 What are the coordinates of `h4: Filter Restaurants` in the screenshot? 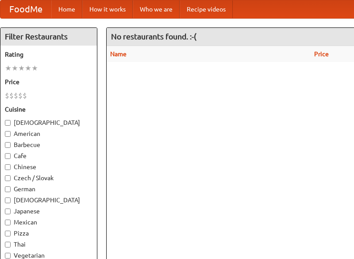 It's located at (49, 37).